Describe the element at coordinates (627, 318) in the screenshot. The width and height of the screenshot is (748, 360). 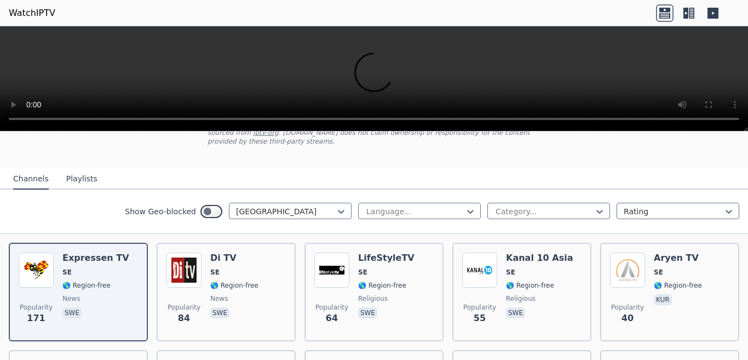
I see `span: 40` at that location.